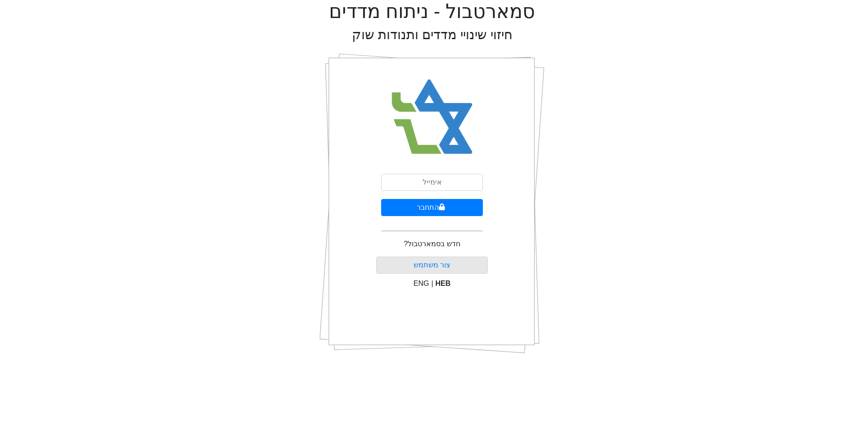 This screenshot has width=864, height=429. What do you see at coordinates (432, 265) in the screenshot?
I see `button: צור משתמש` at bounding box center [432, 265].